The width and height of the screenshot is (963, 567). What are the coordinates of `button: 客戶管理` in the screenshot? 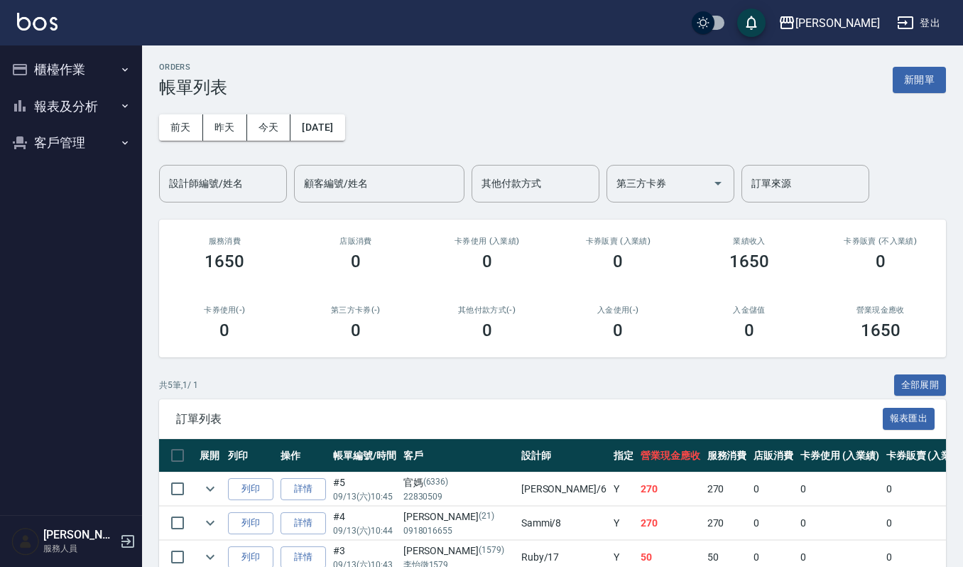 It's located at (71, 143).